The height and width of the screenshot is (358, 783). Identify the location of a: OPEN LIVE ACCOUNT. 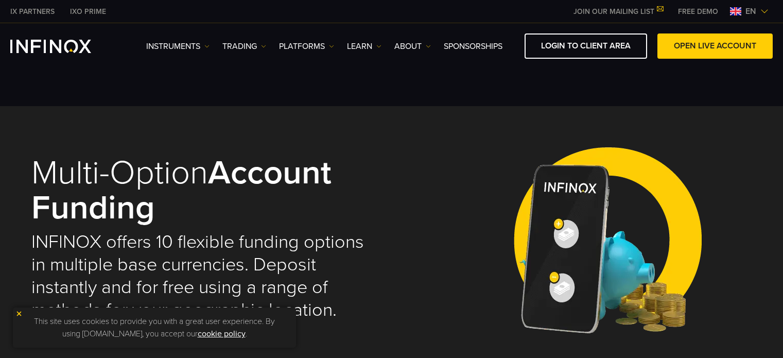
(715, 46).